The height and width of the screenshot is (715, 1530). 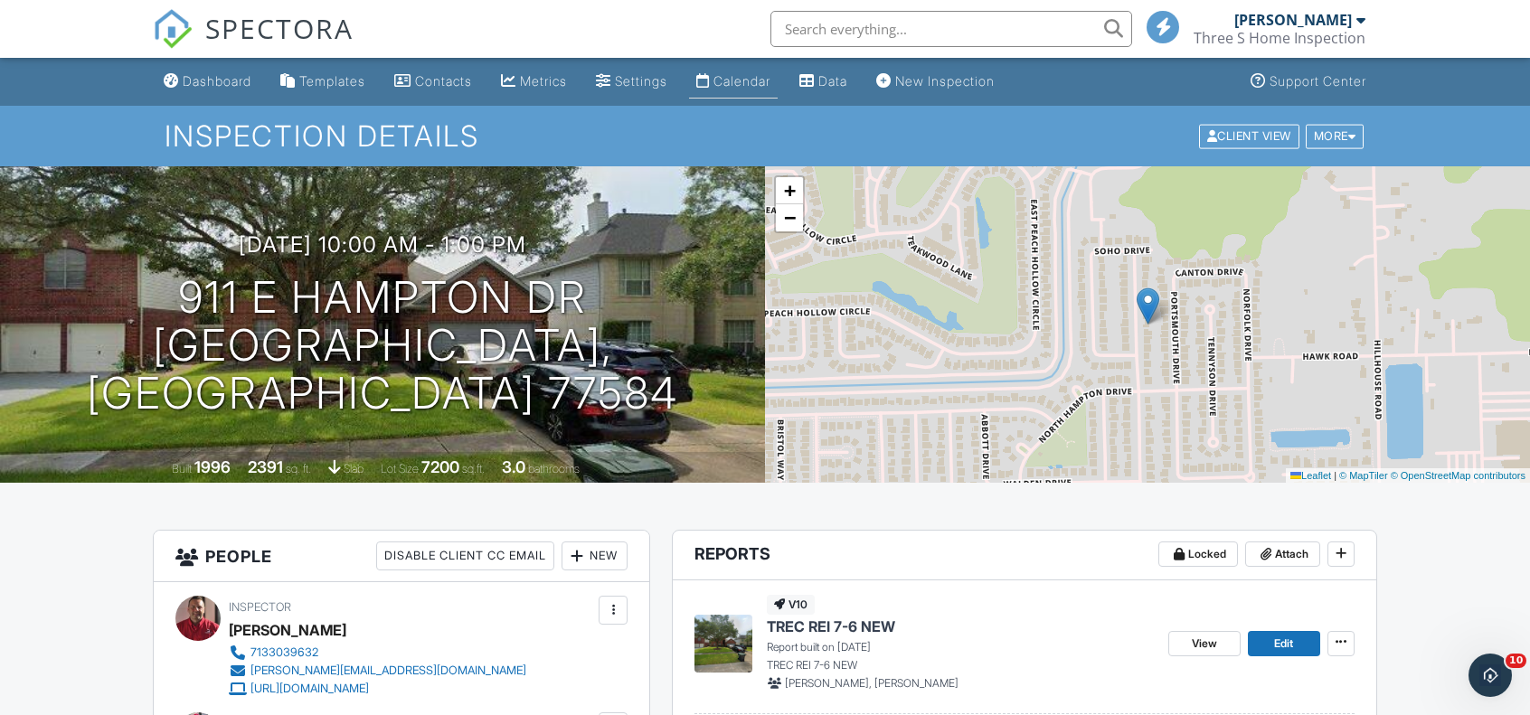 What do you see at coordinates (733, 81) in the screenshot?
I see `a: Calendar` at bounding box center [733, 81].